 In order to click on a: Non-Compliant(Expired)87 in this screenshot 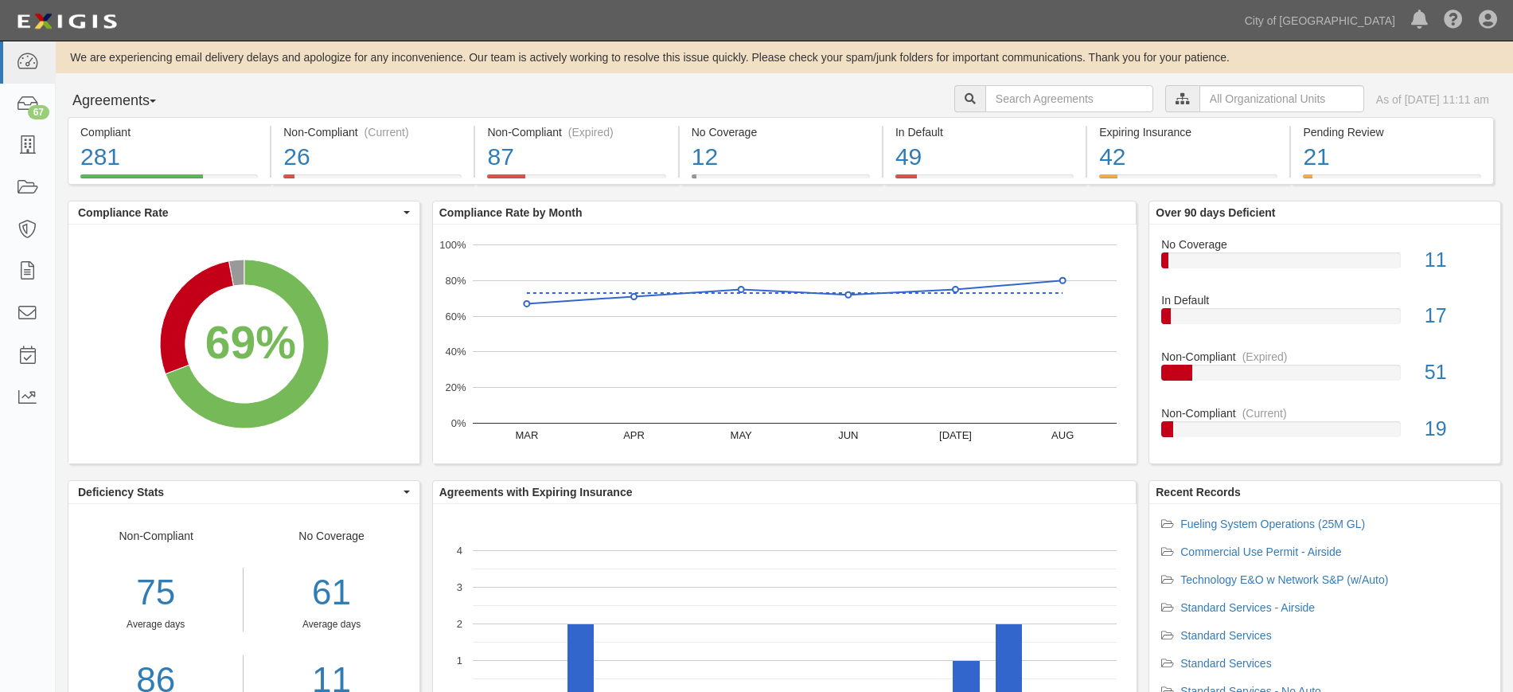, I will do `click(576, 181)`.